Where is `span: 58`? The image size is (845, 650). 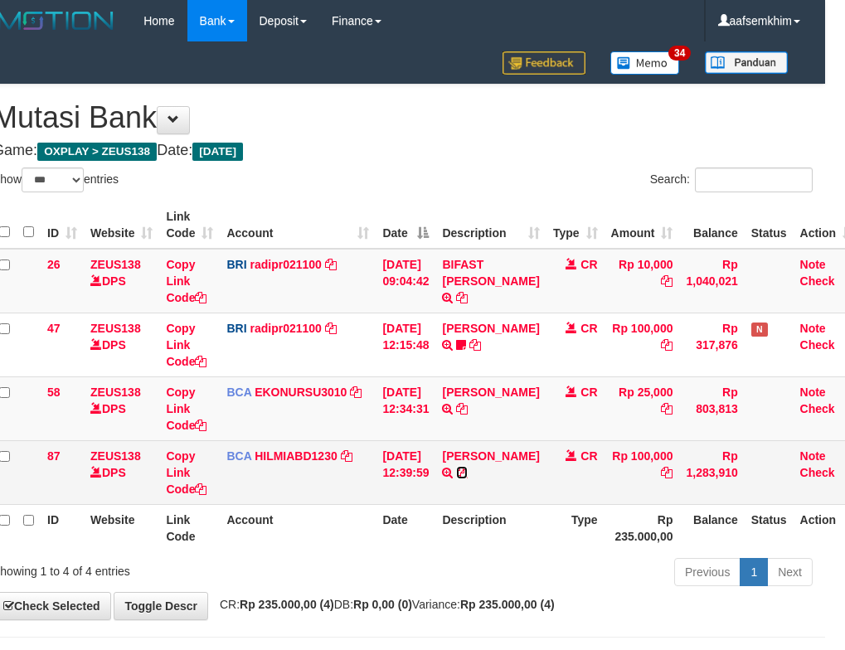
span: 58 is located at coordinates (54, 392).